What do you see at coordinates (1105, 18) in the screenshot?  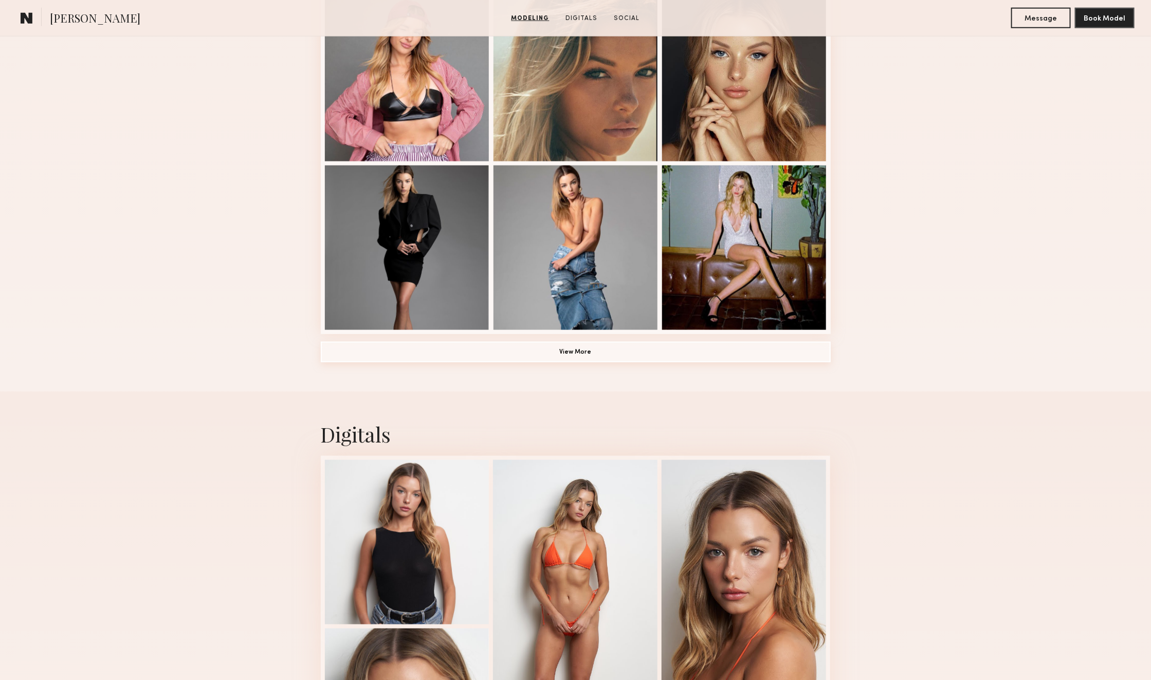 I see `button: Book Model` at bounding box center [1105, 18].